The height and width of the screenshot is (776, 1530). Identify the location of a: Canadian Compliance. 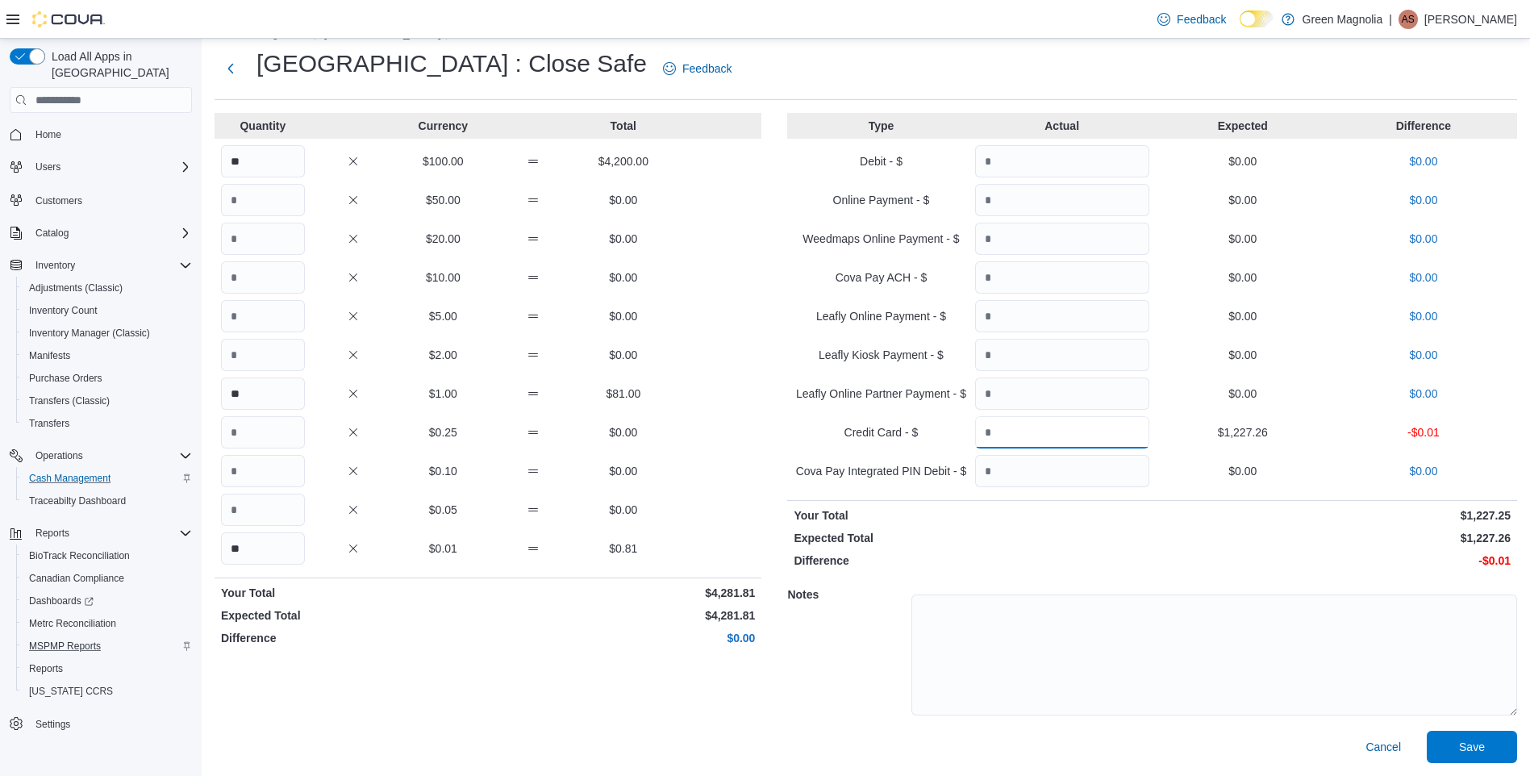
(77, 578).